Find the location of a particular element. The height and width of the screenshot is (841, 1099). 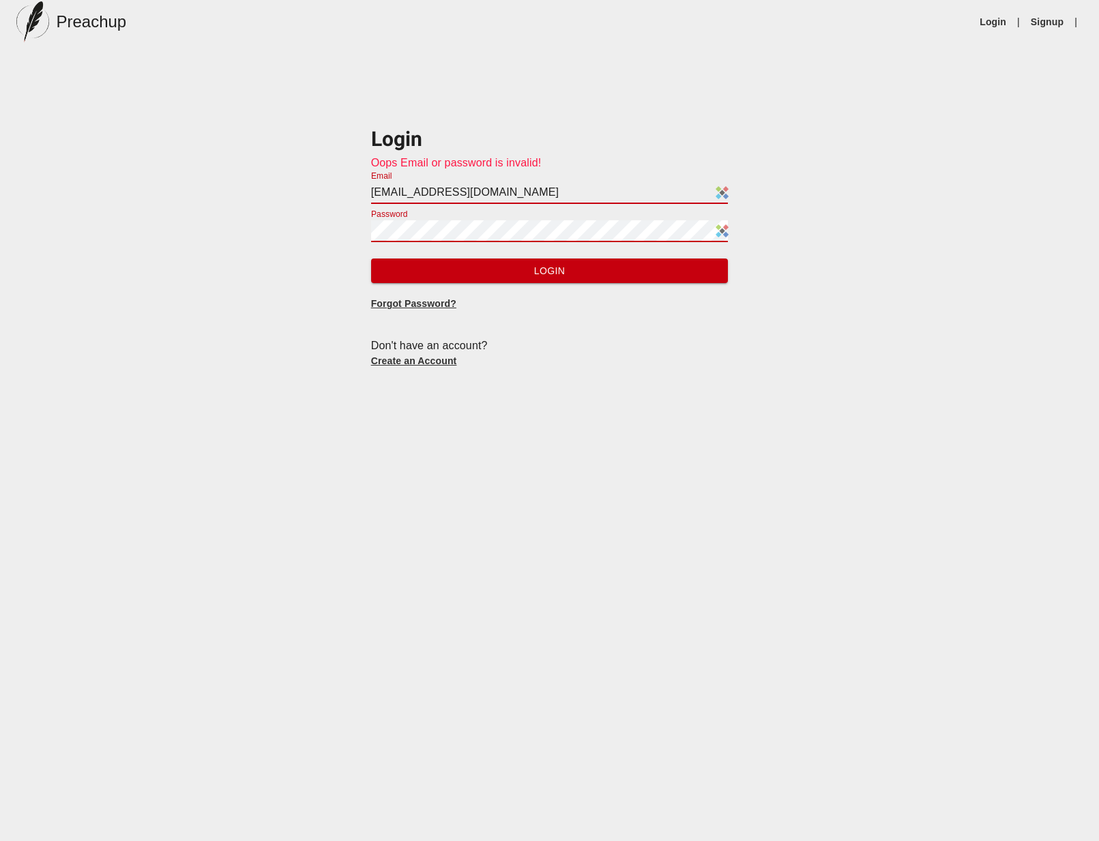

h3: Login is located at coordinates (550, 140).